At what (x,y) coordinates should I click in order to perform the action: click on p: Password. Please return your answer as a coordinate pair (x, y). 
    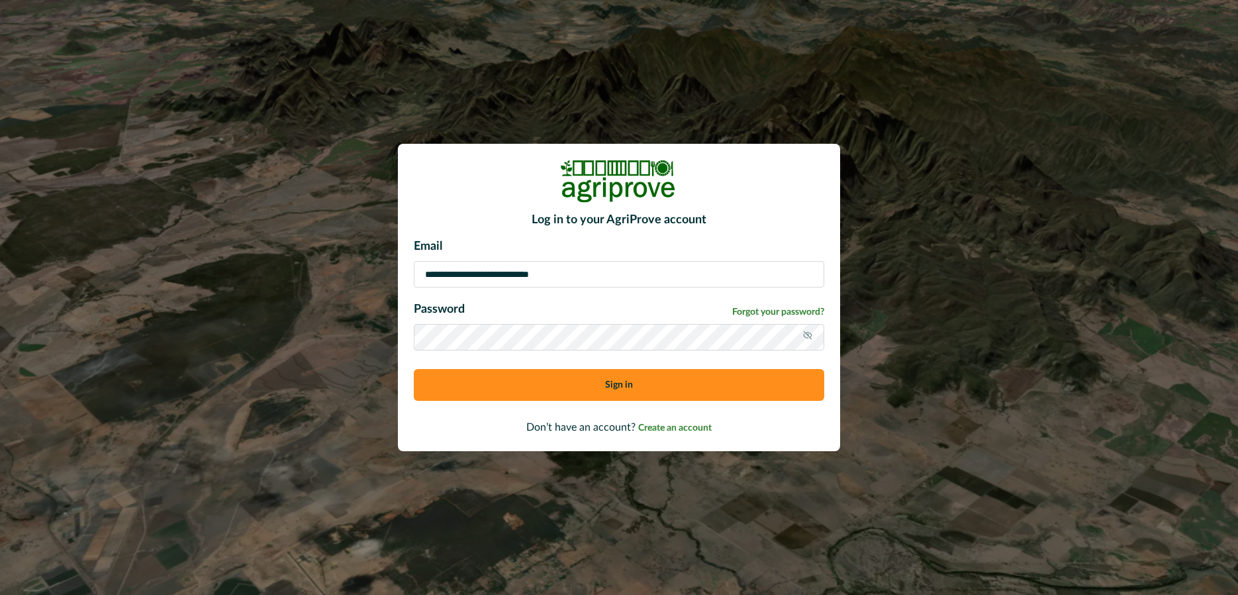
    Looking at the image, I should click on (439, 309).